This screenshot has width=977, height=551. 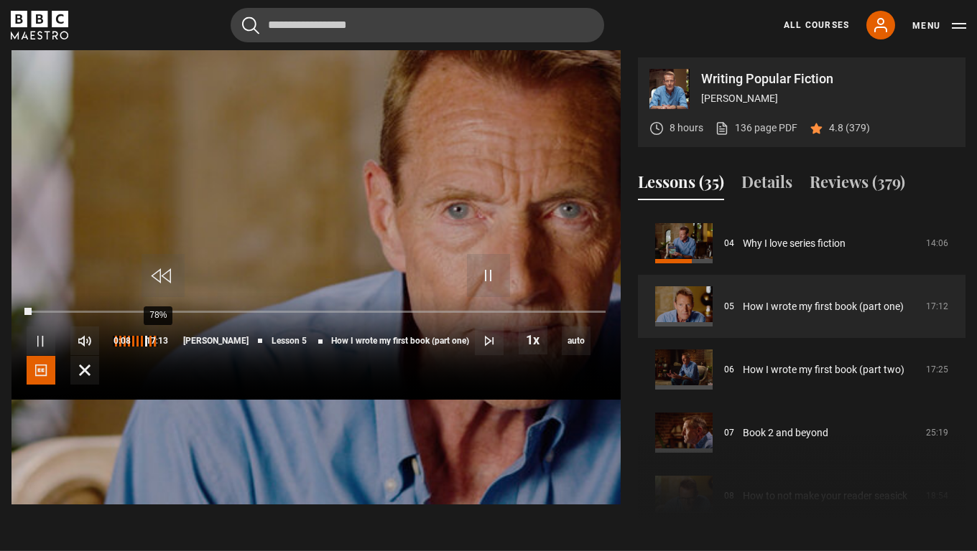 What do you see at coordinates (85, 341) in the screenshot?
I see `button: Mute` at bounding box center [85, 341].